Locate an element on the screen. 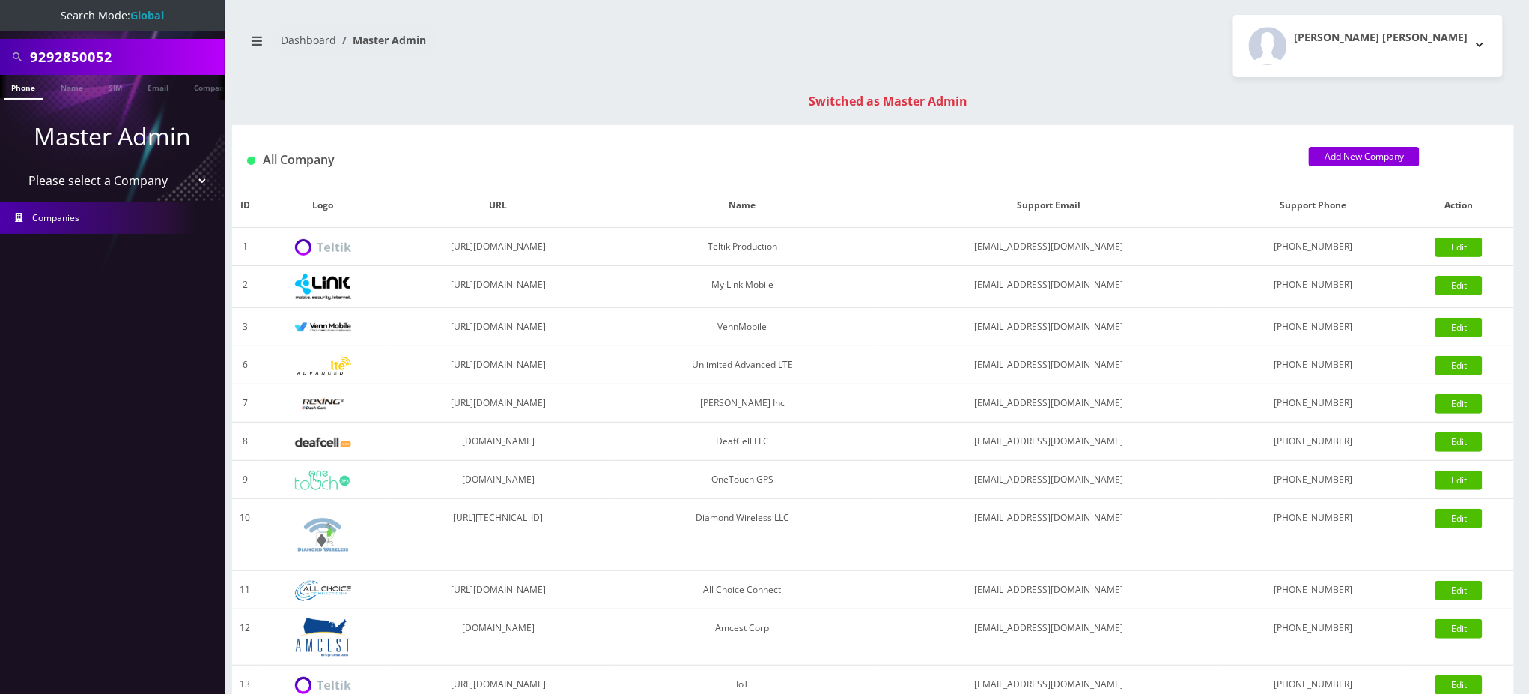  a: Dashboard is located at coordinates (309, 40).